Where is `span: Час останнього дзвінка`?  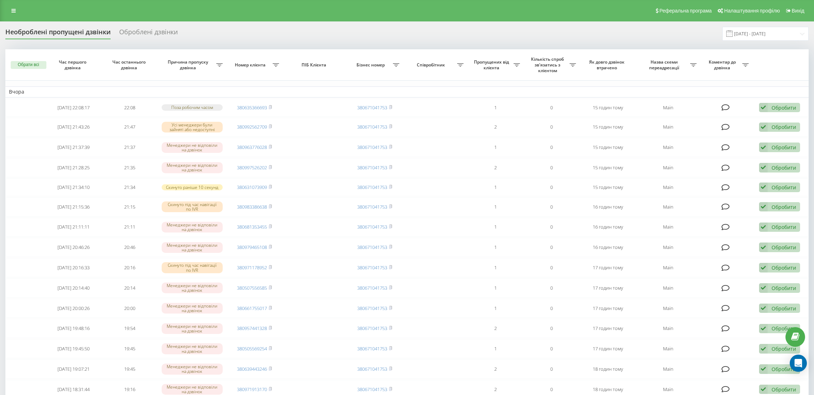 span: Час останнього дзвінка is located at coordinates (130, 65).